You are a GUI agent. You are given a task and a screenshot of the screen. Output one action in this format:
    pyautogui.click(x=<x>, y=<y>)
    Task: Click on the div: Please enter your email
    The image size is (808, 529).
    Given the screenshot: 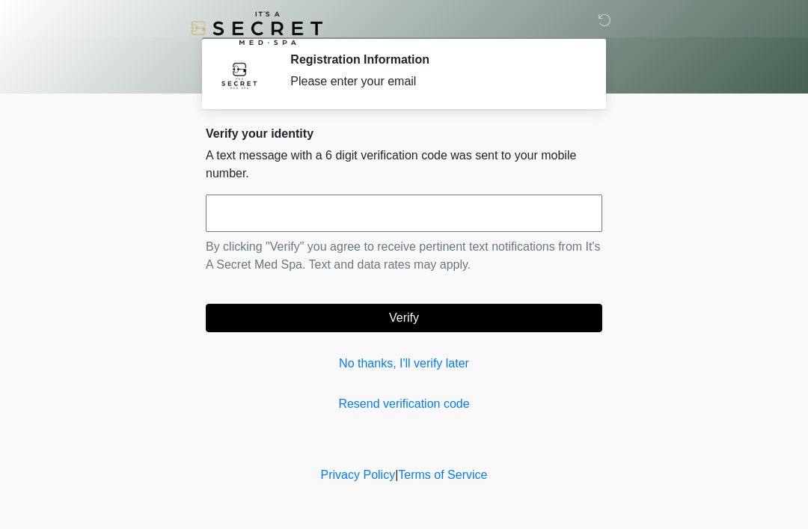 What is the action you would take?
    pyautogui.click(x=435, y=82)
    